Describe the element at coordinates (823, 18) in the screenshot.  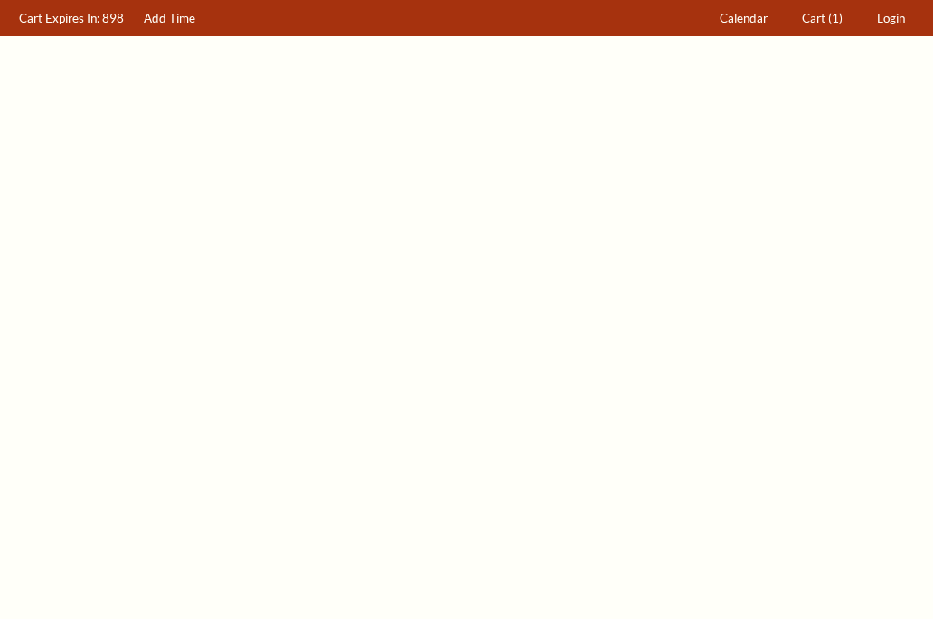
I see `a: Cart (1)` at that location.